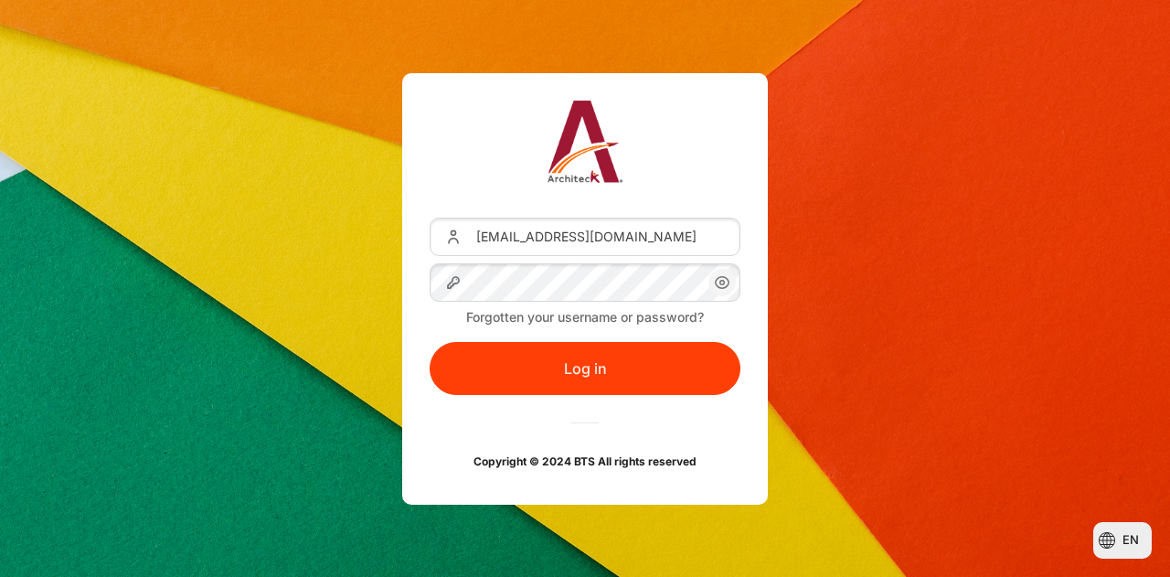  I want to click on img: Architeck, so click(585, 142).